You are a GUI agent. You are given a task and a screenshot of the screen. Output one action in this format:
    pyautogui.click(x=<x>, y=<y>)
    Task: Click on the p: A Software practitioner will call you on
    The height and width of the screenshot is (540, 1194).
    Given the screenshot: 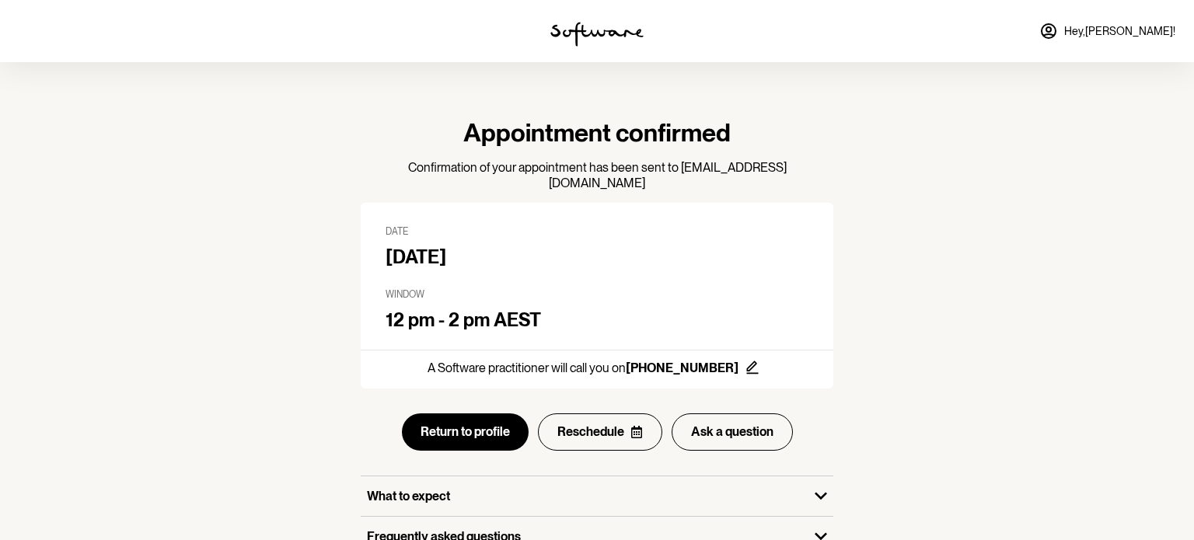 What is the action you would take?
    pyautogui.click(x=597, y=369)
    